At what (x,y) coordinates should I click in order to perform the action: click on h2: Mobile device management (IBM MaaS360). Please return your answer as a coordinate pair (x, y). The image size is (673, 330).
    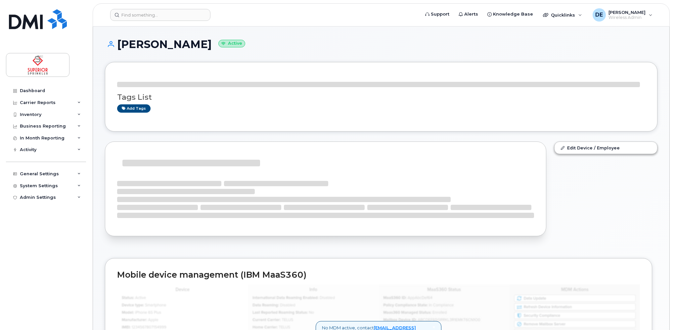
    Looking at the image, I should click on (379, 275).